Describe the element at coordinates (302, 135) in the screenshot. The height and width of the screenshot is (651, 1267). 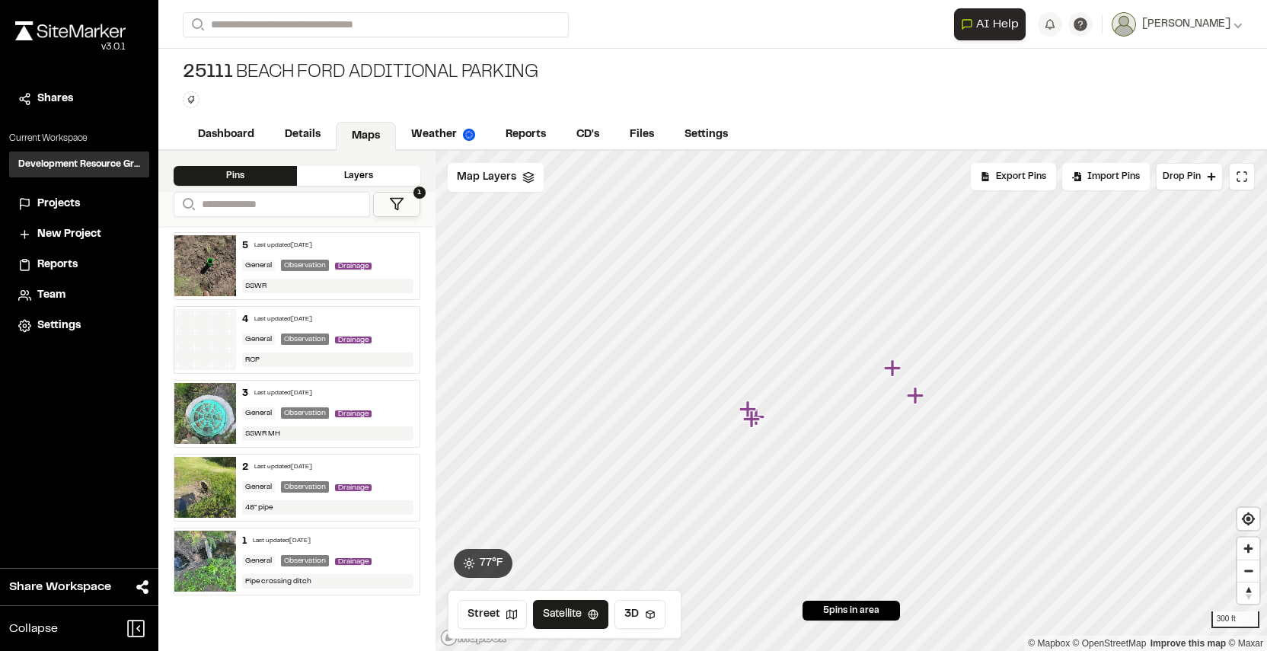
I see `a: Details` at that location.